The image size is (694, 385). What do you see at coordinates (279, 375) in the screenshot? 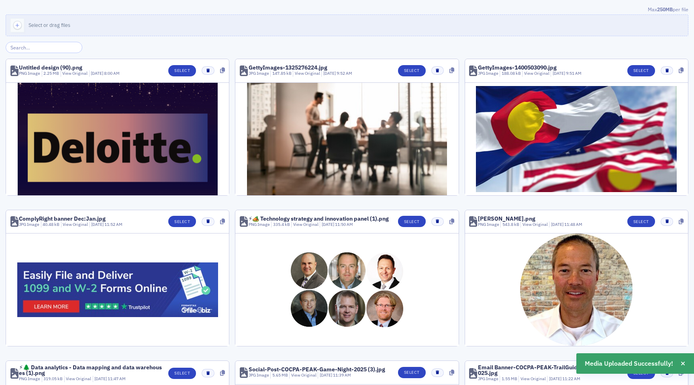
I see `div: 5.65 MB` at bounding box center [279, 375].